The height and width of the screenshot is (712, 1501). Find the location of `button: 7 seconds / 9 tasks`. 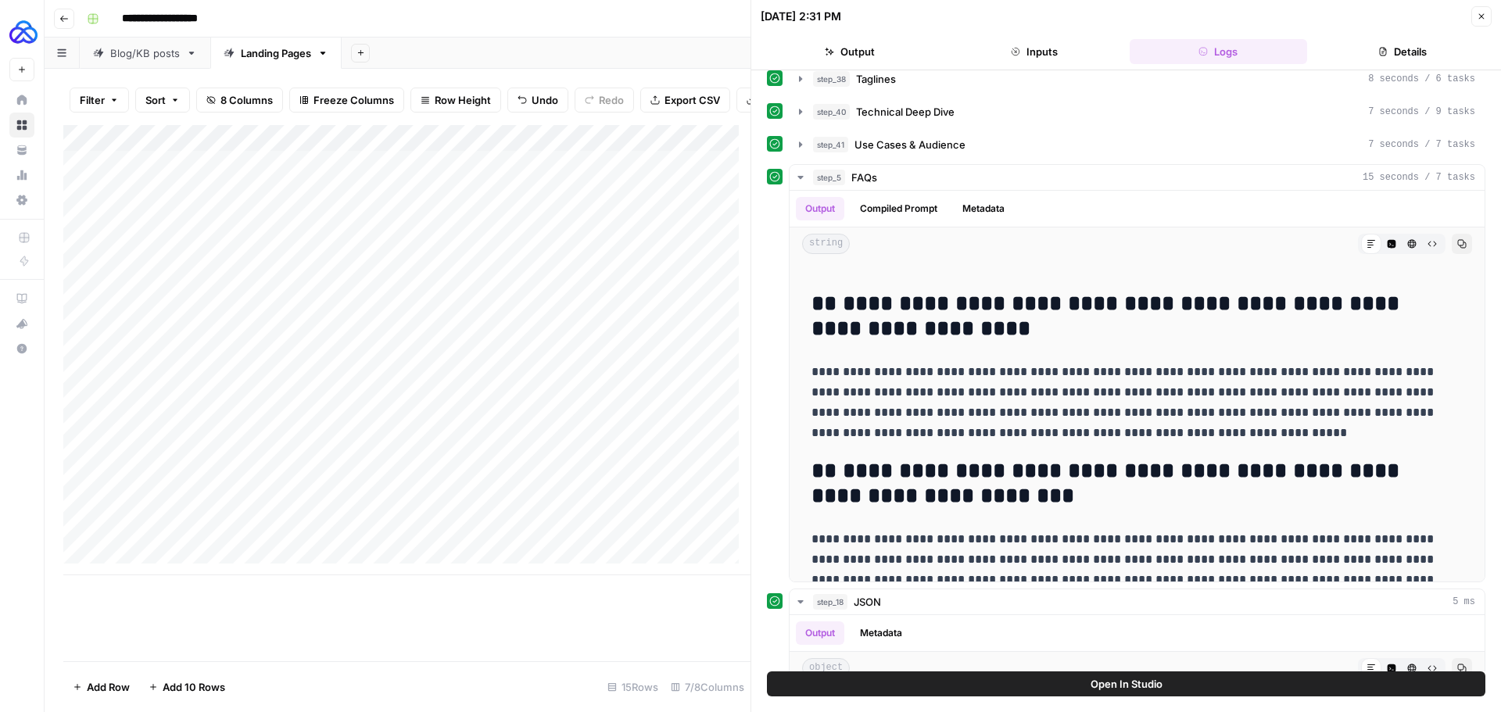

button: 7 seconds / 9 tasks is located at coordinates (1136, 112).